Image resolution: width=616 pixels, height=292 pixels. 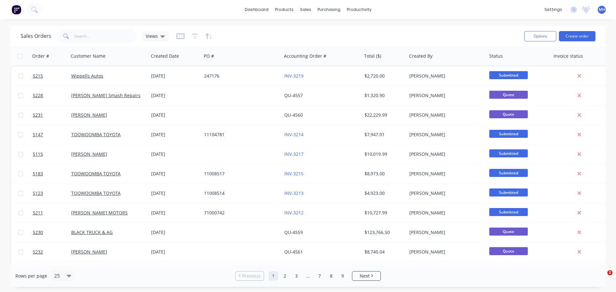 I want to click on span: 5115, so click(x=38, y=154).